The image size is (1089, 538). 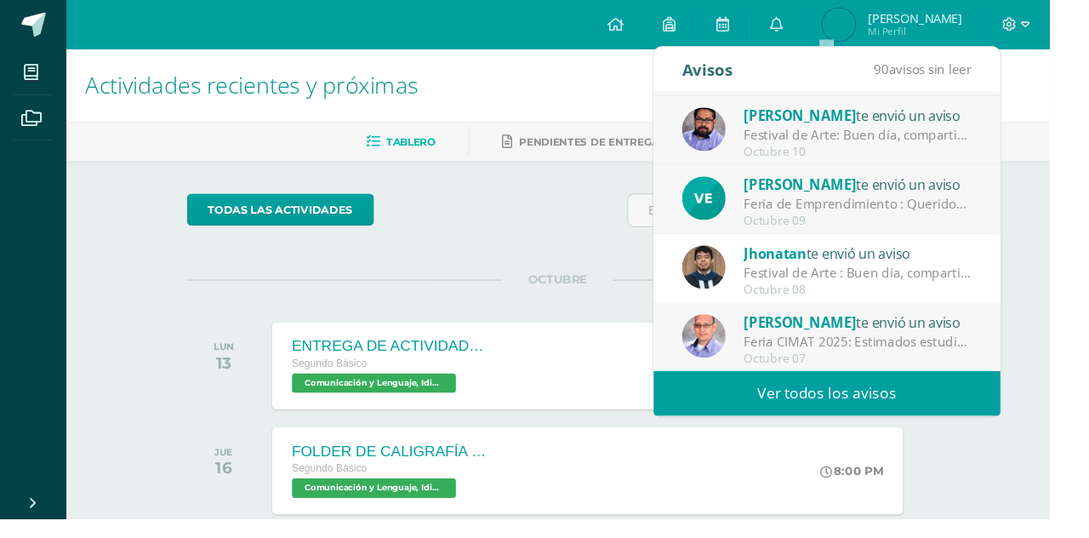 What do you see at coordinates (890, 282) in the screenshot?
I see `div: Festival de Arte : Buen día, compartimos información importante sobre nuestro festival artístico....` at bounding box center [890, 282].